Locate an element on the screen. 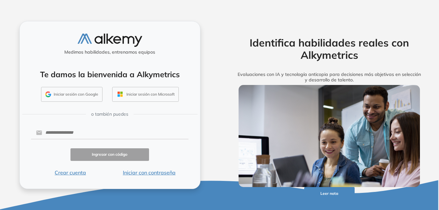  button: Iniciar sesión con Microsoft is located at coordinates (146, 94).